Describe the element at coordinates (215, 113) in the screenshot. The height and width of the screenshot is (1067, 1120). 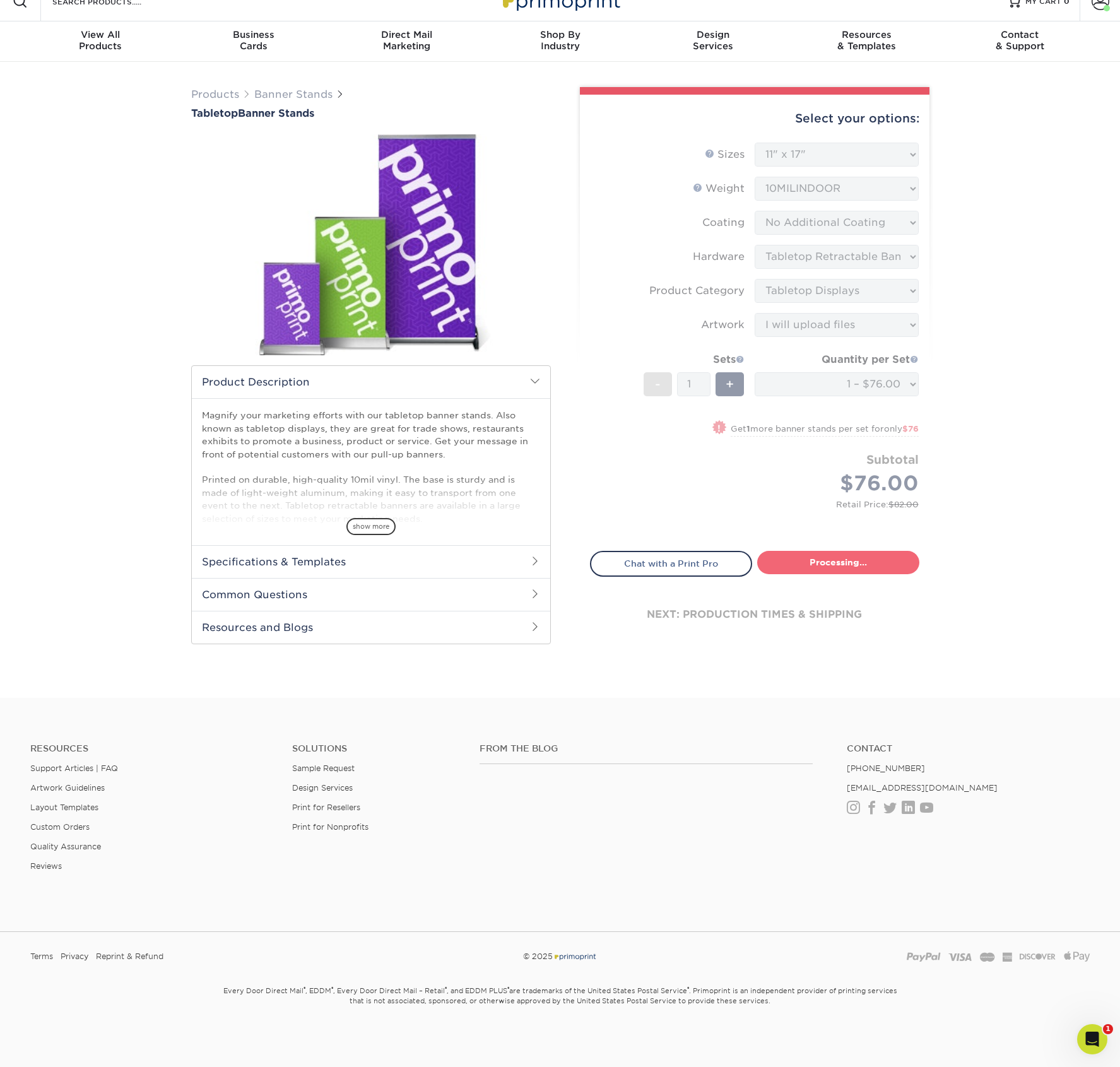
I see `span: Tabletop` at that location.